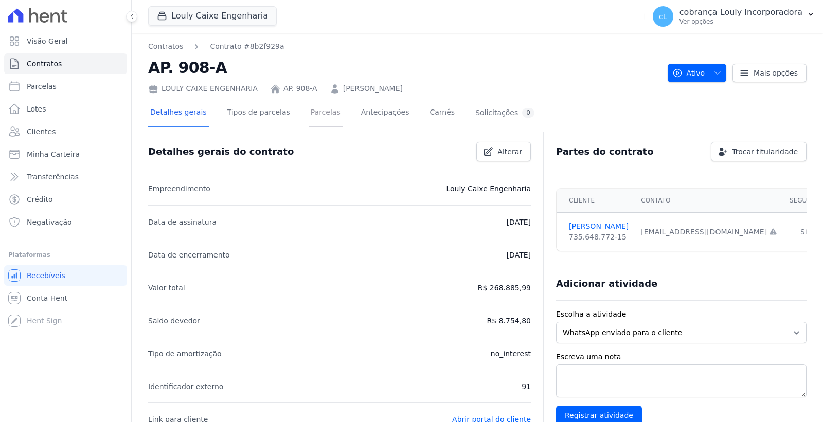 The height and width of the screenshot is (422, 823). What do you see at coordinates (775, 73) in the screenshot?
I see `span: Mais opções` at bounding box center [775, 73].